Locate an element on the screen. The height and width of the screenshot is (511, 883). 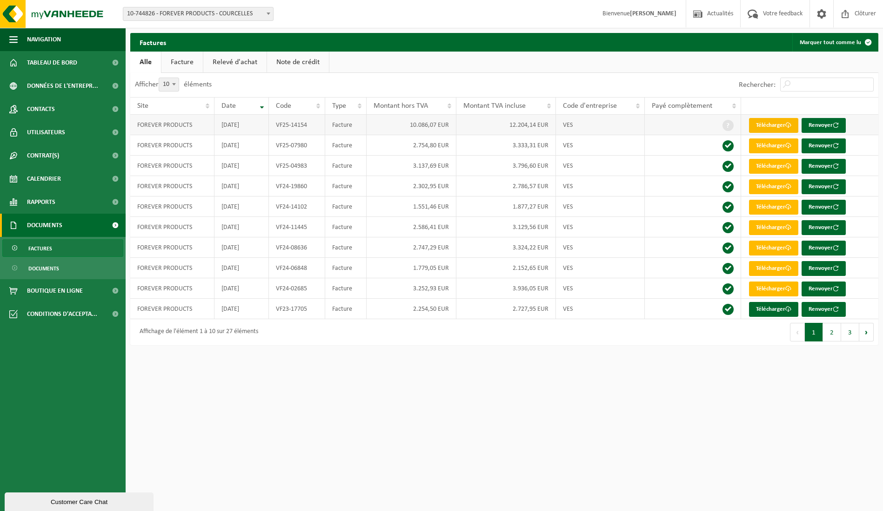
td: VF24-02685 is located at coordinates (297, 289).